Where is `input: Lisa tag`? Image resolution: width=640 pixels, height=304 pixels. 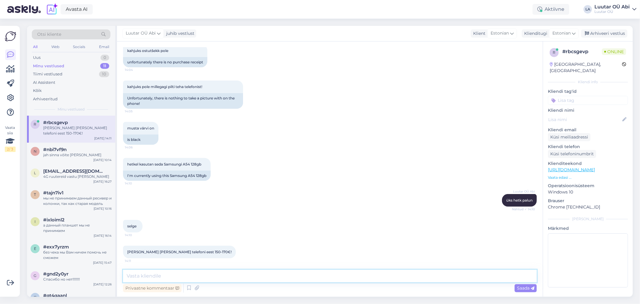 input: Lisa tag is located at coordinates (588, 100).